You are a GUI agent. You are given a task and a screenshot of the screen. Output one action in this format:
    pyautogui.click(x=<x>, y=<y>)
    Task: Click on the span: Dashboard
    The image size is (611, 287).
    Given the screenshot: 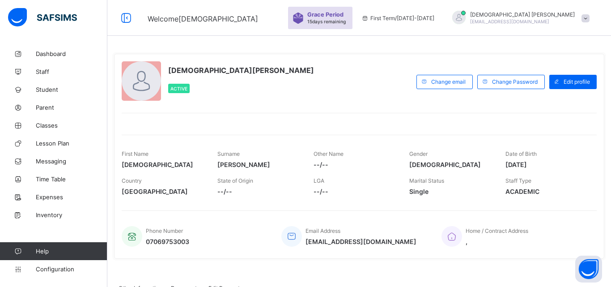 What is the action you would take?
    pyautogui.click(x=72, y=54)
    